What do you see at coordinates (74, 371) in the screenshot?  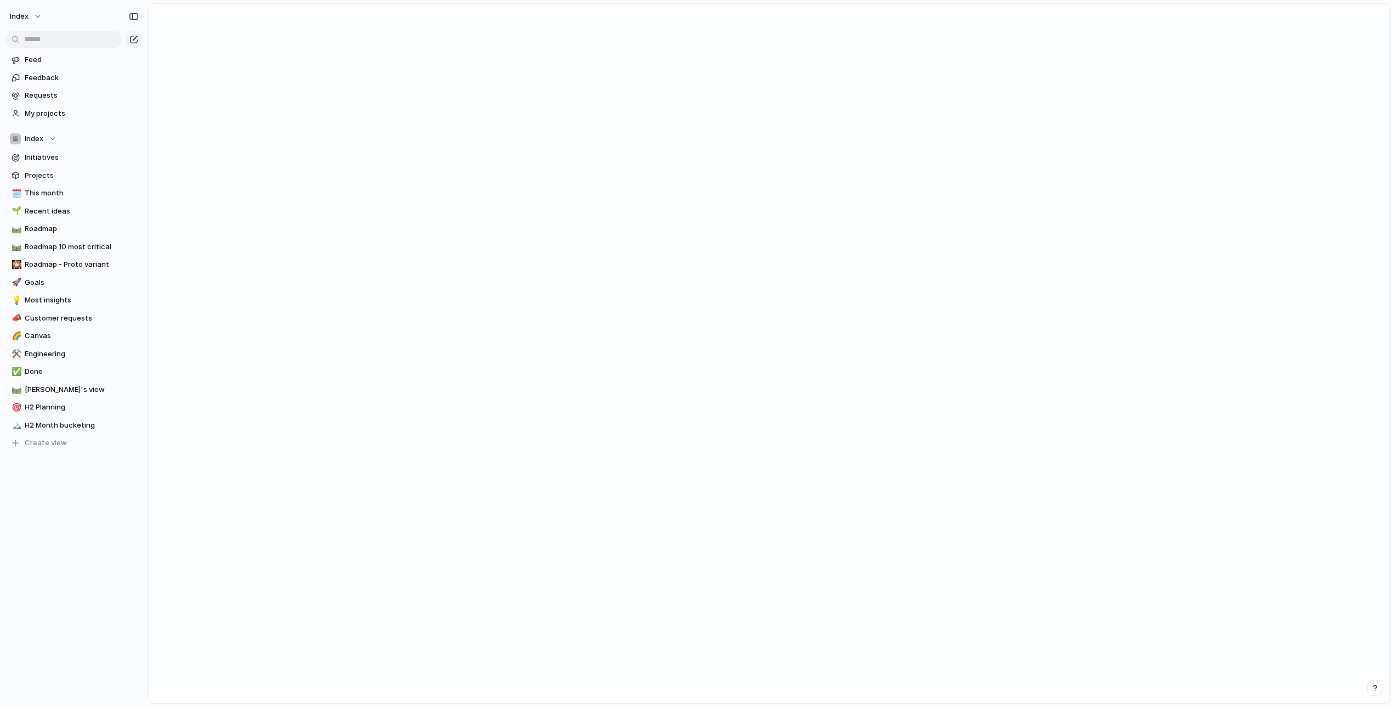 I see `div: ✅Done` at bounding box center [74, 371].